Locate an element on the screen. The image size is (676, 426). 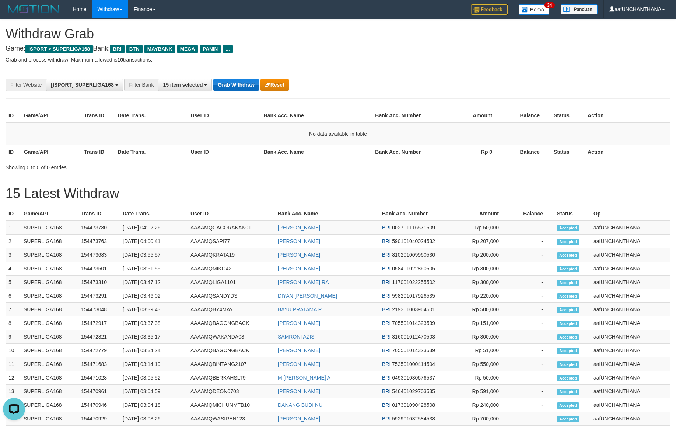
h4: Game: Bank: is located at coordinates (338, 49).